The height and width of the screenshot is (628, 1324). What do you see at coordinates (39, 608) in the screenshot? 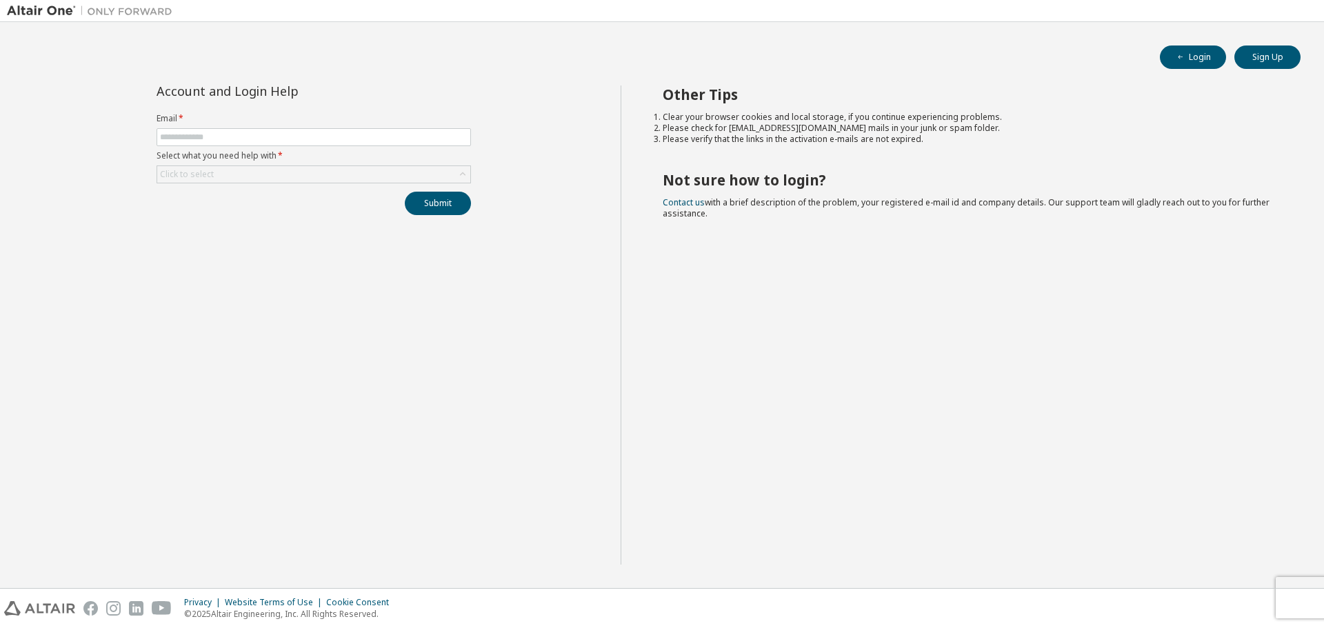
I see `img: altair_logo.svg` at bounding box center [39, 608].